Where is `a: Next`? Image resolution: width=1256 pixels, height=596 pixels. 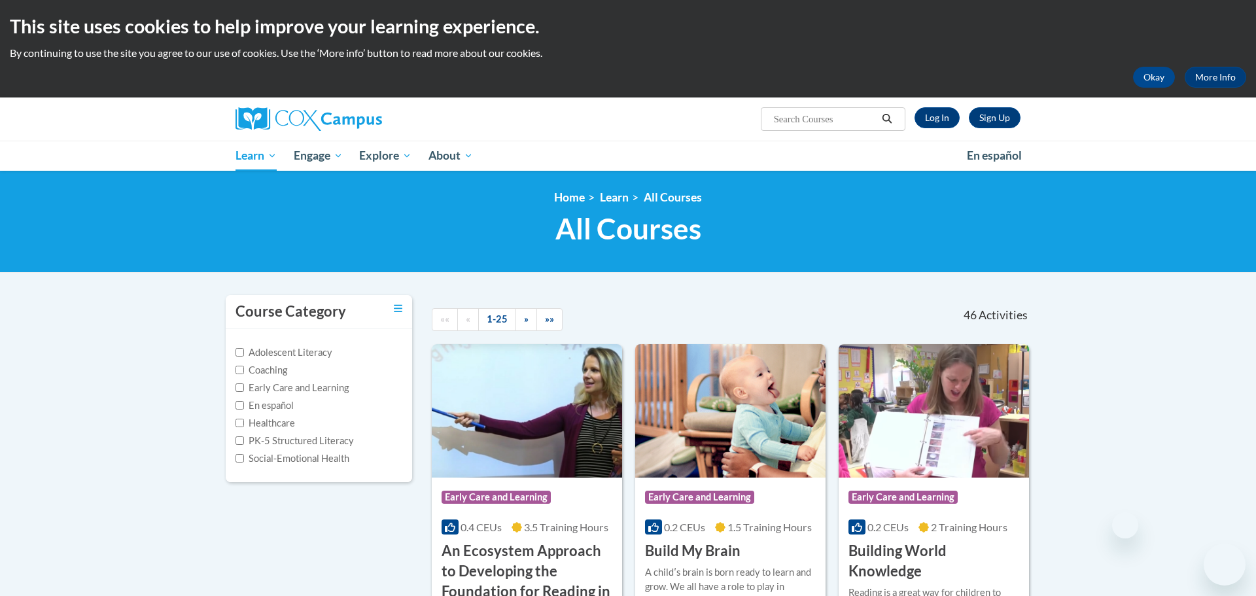 a: Next is located at coordinates (526, 319).